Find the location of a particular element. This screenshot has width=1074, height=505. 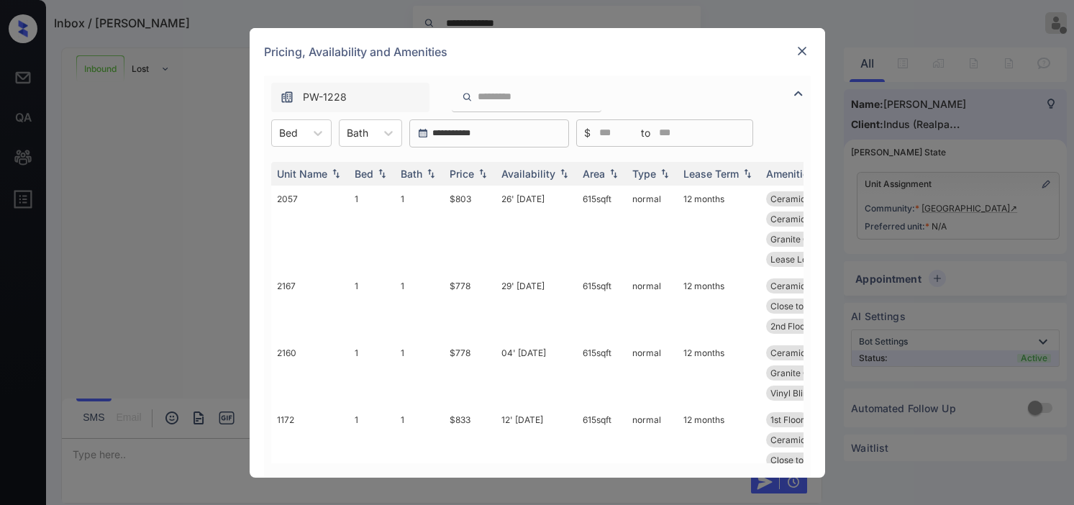

span: Lease Lock is located at coordinates (794, 259).